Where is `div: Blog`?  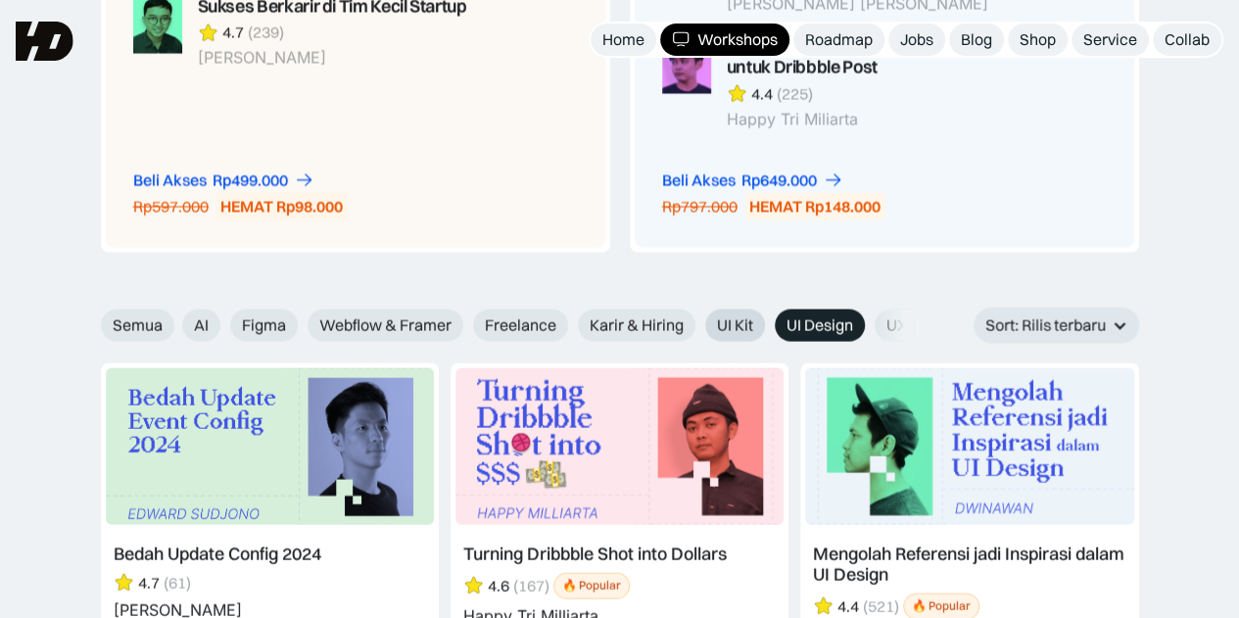 div: Blog is located at coordinates (977, 39).